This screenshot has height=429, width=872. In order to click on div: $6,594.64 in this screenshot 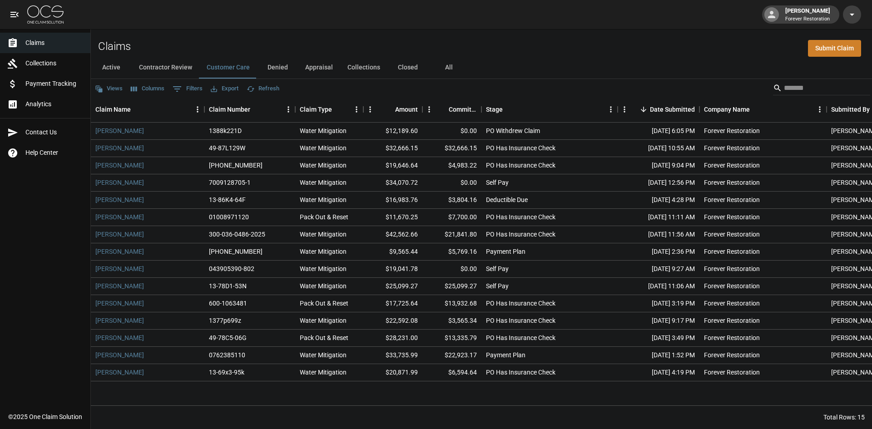, I will do `click(452, 373)`.